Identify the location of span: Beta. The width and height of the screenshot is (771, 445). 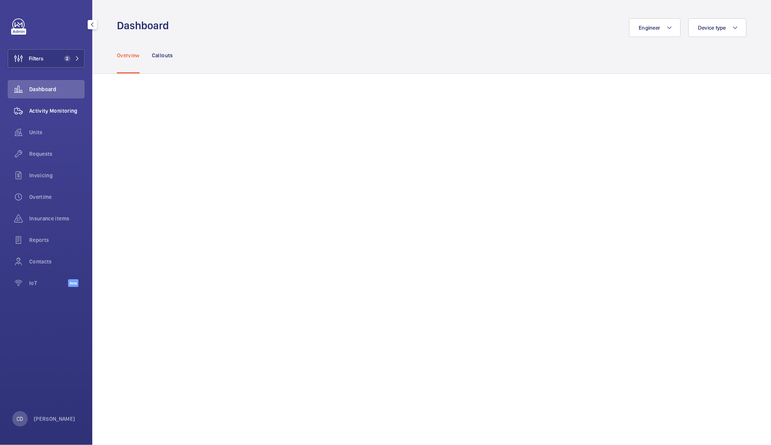
(73, 283).